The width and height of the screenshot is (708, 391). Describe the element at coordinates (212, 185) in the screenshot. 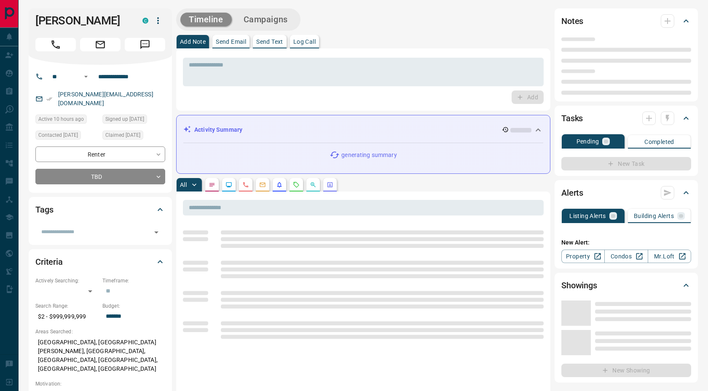

I see `svg: Notes` at that location.